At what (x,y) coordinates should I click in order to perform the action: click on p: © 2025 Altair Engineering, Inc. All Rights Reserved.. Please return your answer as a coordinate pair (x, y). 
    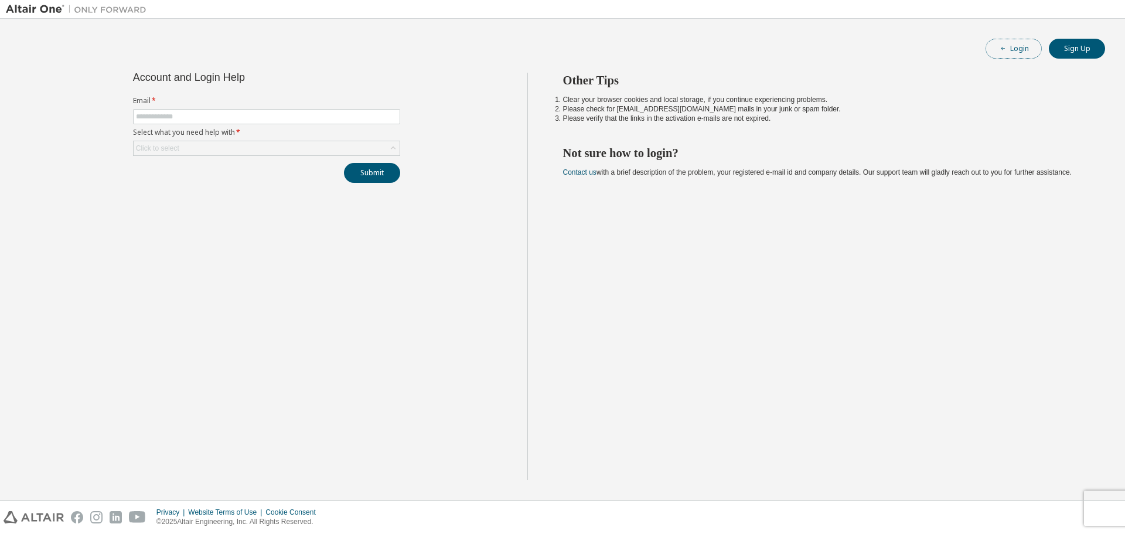
    Looking at the image, I should click on (240, 522).